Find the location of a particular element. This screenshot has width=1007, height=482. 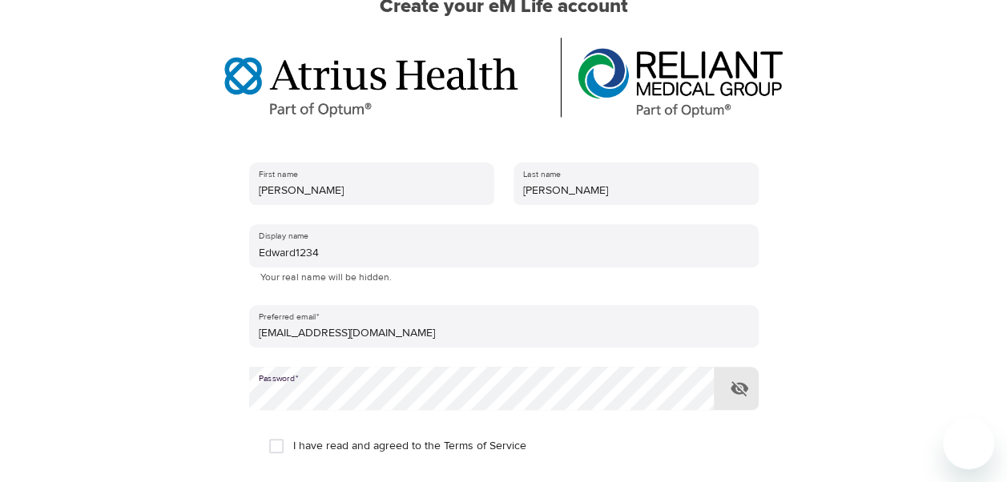

p: Your real name will be hidden. is located at coordinates (504, 278).